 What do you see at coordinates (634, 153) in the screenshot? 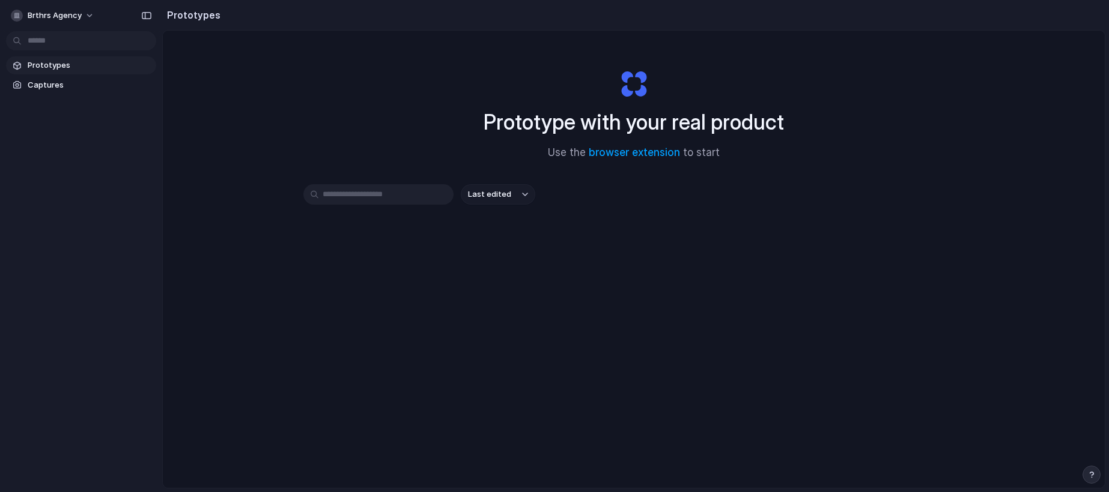
I see `a: browser extension` at bounding box center [634, 153].